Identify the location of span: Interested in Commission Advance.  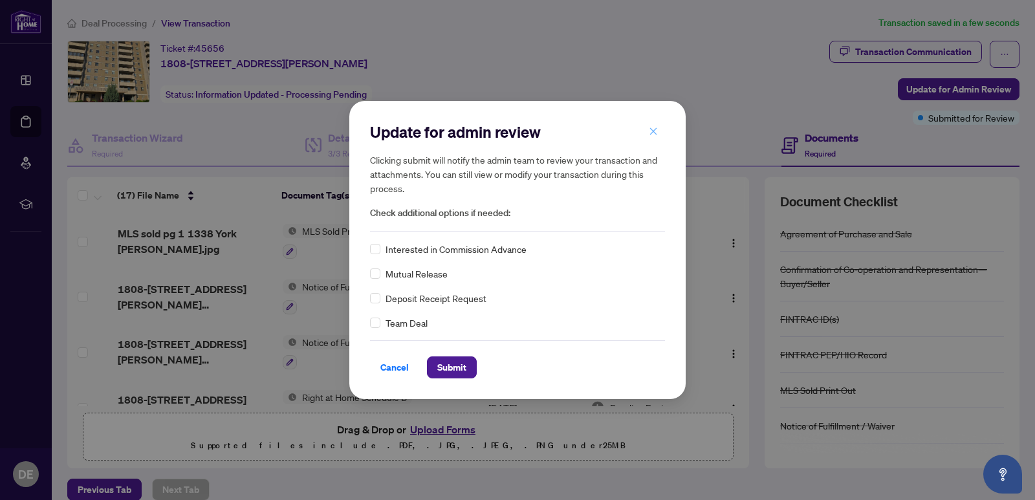
(456, 249).